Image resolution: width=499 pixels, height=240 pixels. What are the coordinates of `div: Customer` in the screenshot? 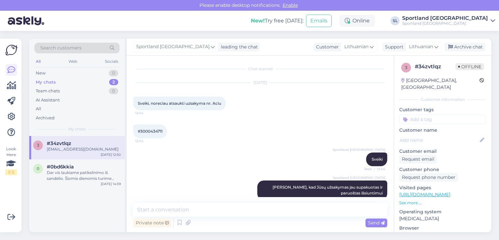 It's located at (326, 47).